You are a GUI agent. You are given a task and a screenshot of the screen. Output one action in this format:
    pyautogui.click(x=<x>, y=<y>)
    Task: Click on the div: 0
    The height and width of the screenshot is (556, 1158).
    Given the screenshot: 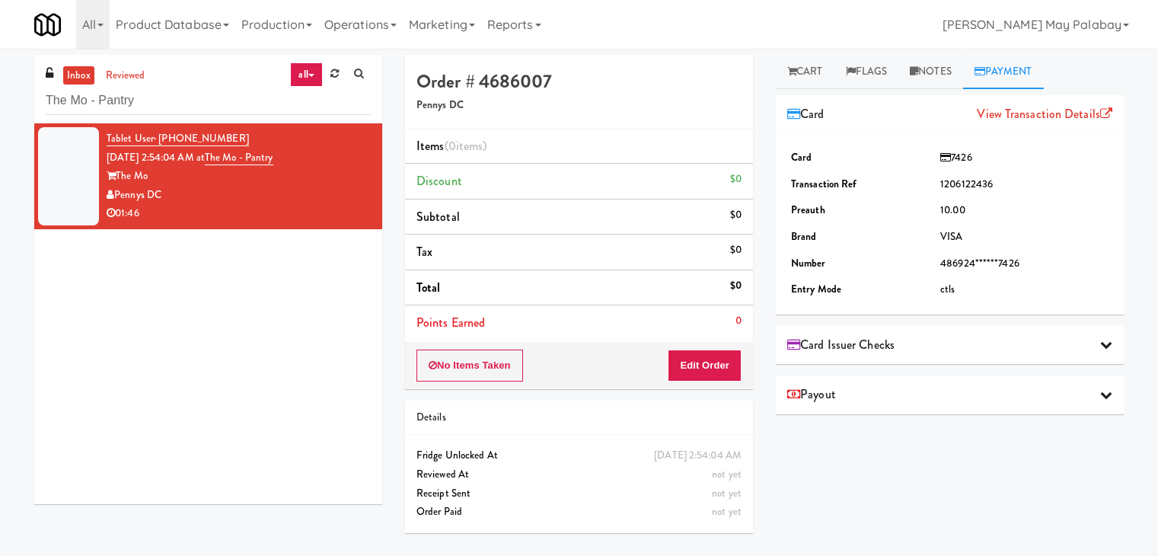 What is the action you would take?
    pyautogui.click(x=738, y=321)
    